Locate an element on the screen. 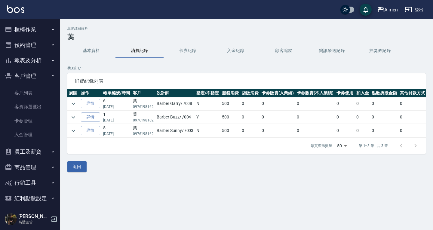 This screenshot has width=433, height=230. th: 客戶 is located at coordinates (143, 93).